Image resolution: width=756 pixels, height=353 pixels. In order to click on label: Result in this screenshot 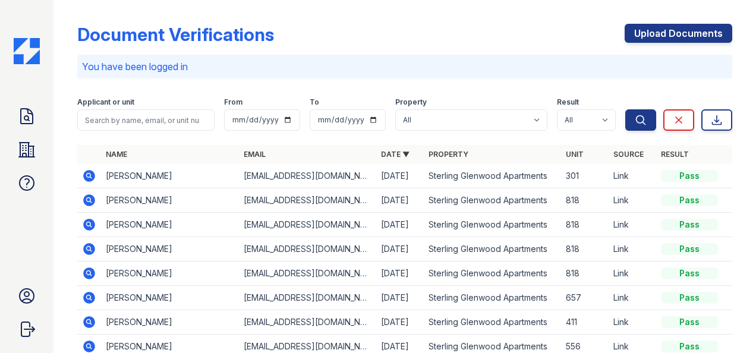, I will do `click(568, 102)`.